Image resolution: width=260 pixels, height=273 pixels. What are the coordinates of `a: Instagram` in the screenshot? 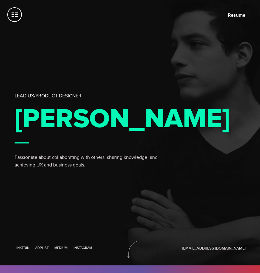 It's located at (83, 248).